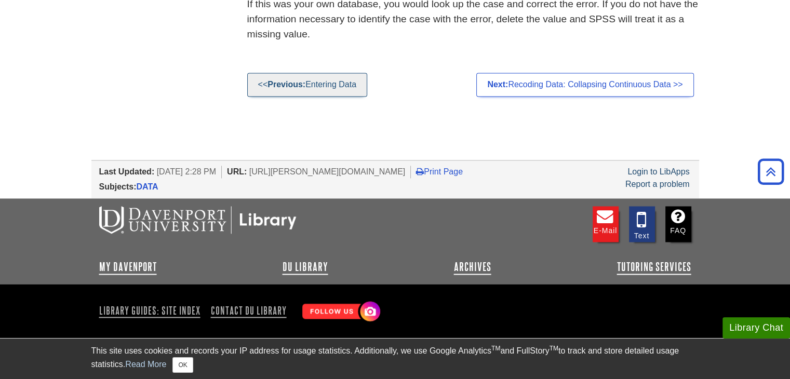 This screenshot has height=379, width=790. I want to click on a: FAQ, so click(678, 224).